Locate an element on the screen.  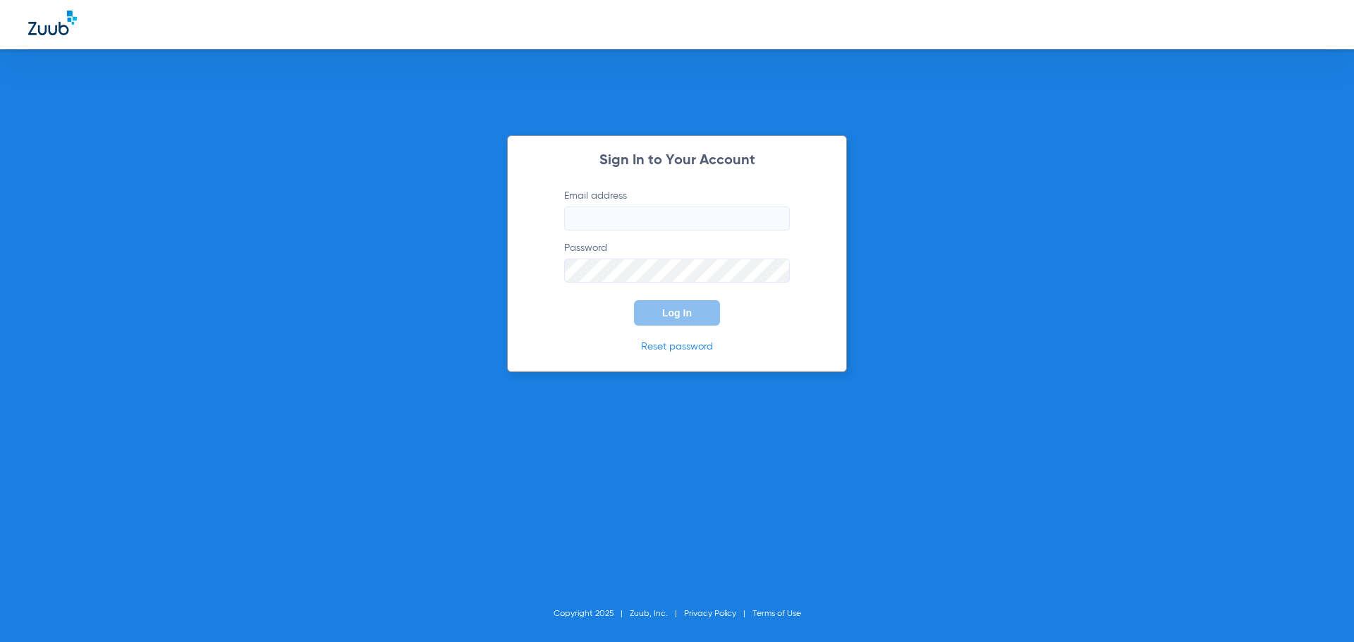
li: Copyright 2025 is located at coordinates (592, 614).